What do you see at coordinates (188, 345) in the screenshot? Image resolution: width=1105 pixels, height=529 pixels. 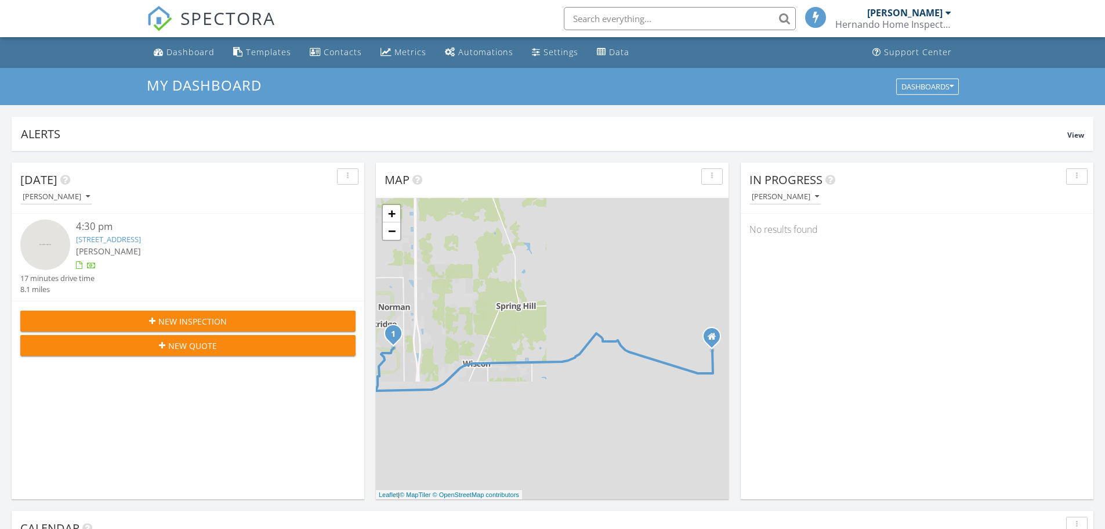 I see `button: New Quote` at bounding box center [188, 345].